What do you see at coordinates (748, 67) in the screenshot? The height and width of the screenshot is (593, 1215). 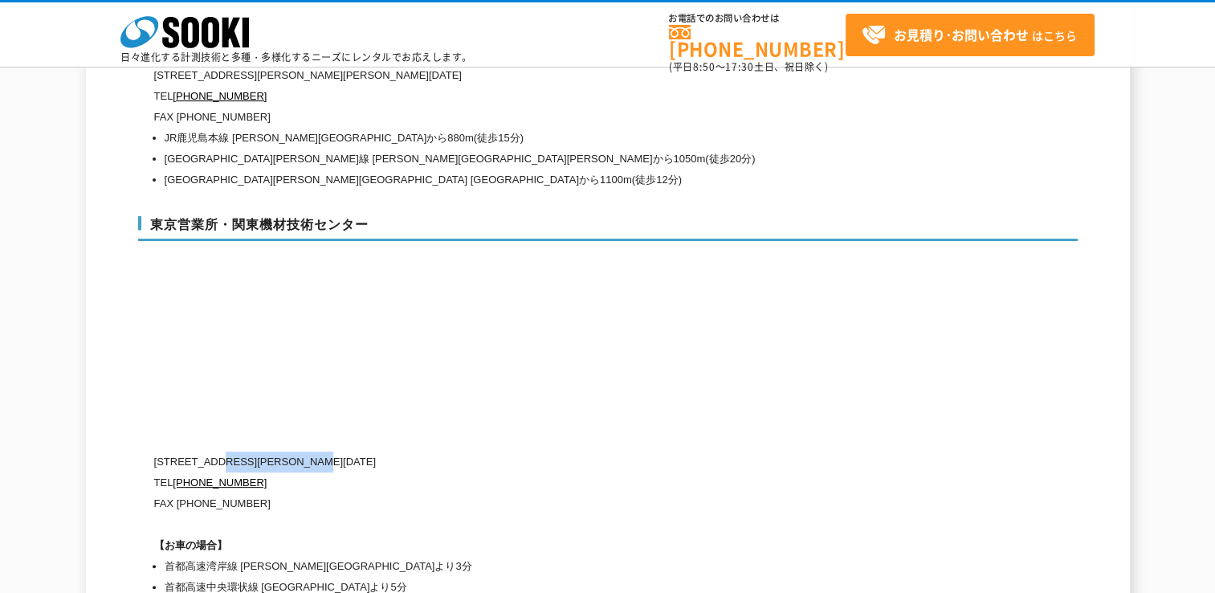 I see `span: (平日 ～ 土日、祝日除く)` at bounding box center [748, 67].